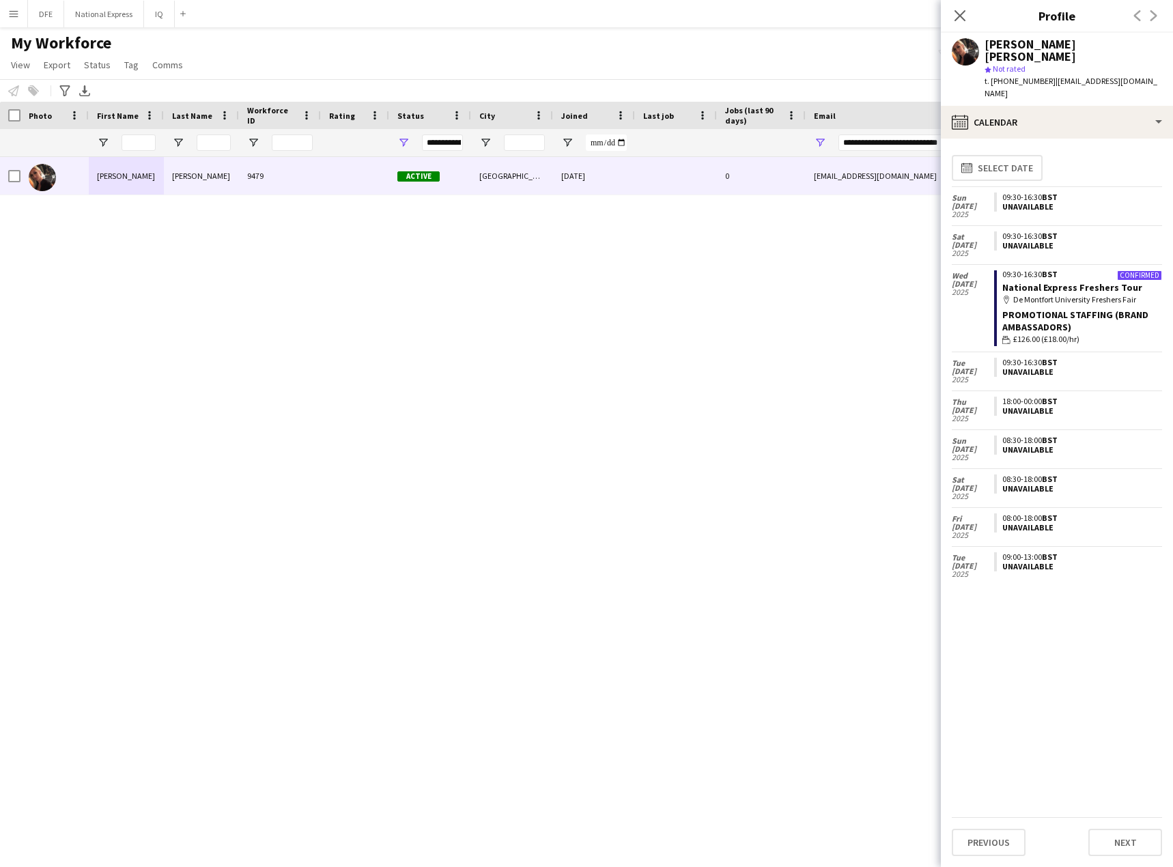 The width and height of the screenshot is (1173, 867). Describe the element at coordinates (1082, 274) in the screenshot. I see `div: 09:30-16:30` at that location.